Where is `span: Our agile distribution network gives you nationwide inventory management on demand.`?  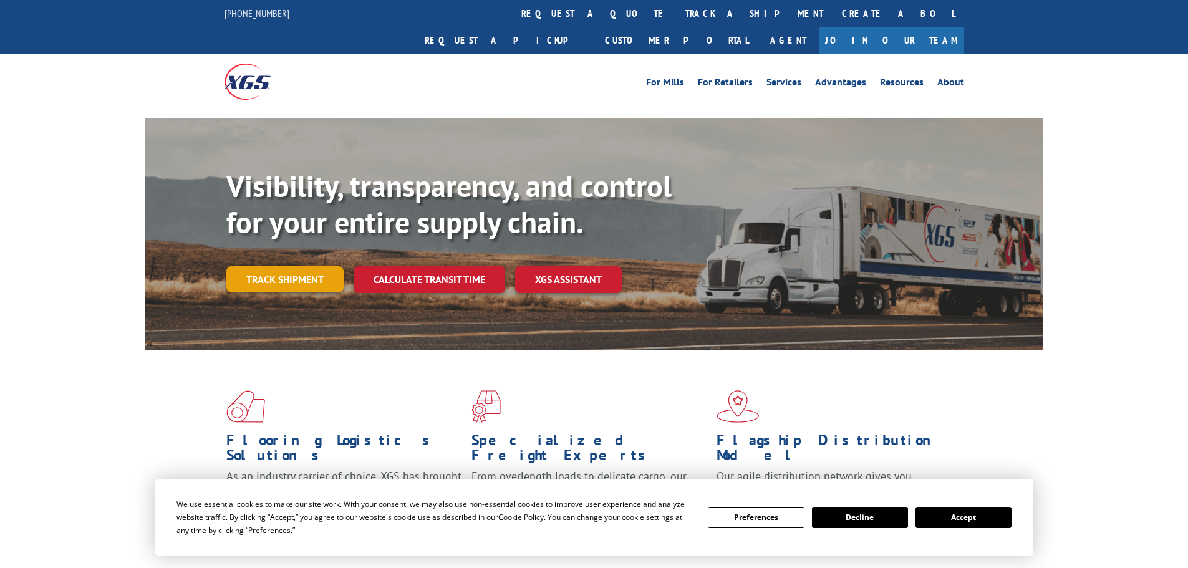 span: Our agile distribution network gives you nationwide inventory management on demand. is located at coordinates (831, 483).